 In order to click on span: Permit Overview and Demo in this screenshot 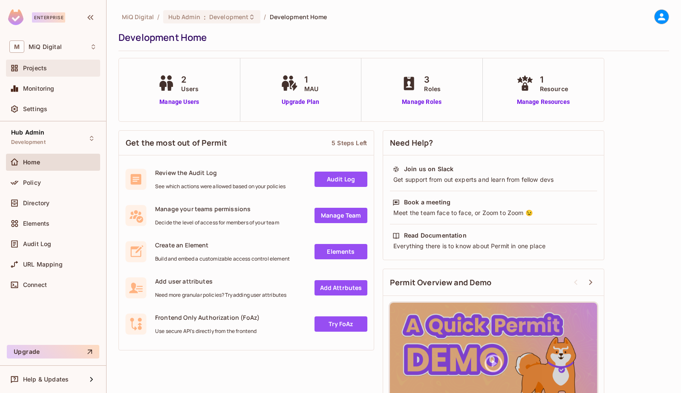, I will do `click(440, 282)`.